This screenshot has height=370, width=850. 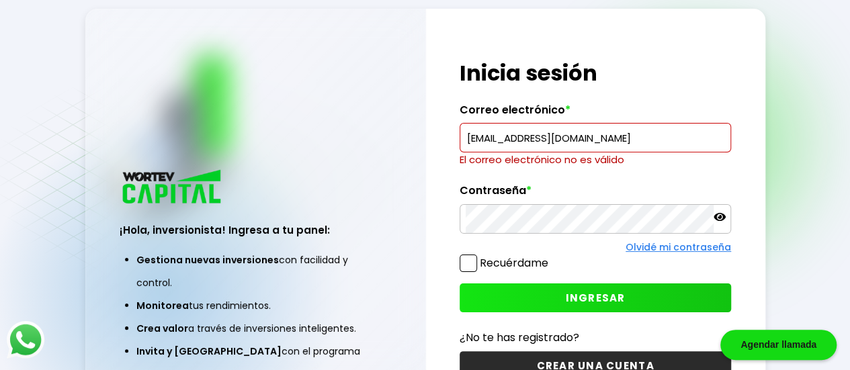 I want to click on li: tus rendimientos., so click(x=255, y=306).